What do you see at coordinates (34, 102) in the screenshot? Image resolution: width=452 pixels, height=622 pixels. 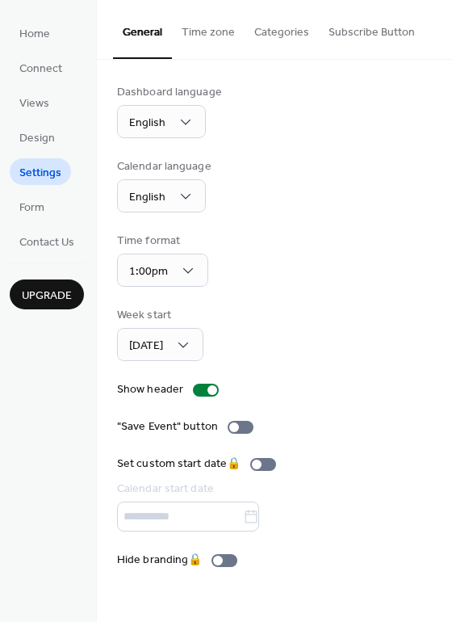 I see `a: Views` at bounding box center [34, 102].